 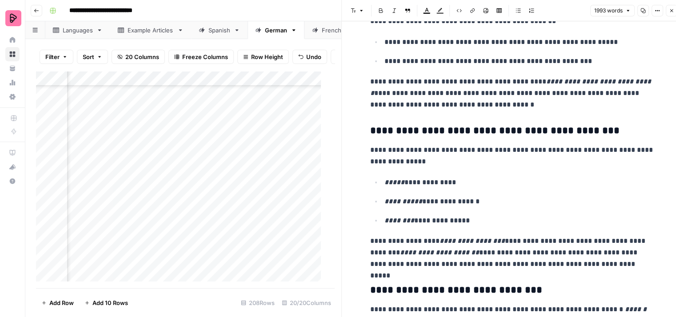 I want to click on button: Undo, so click(x=310, y=57).